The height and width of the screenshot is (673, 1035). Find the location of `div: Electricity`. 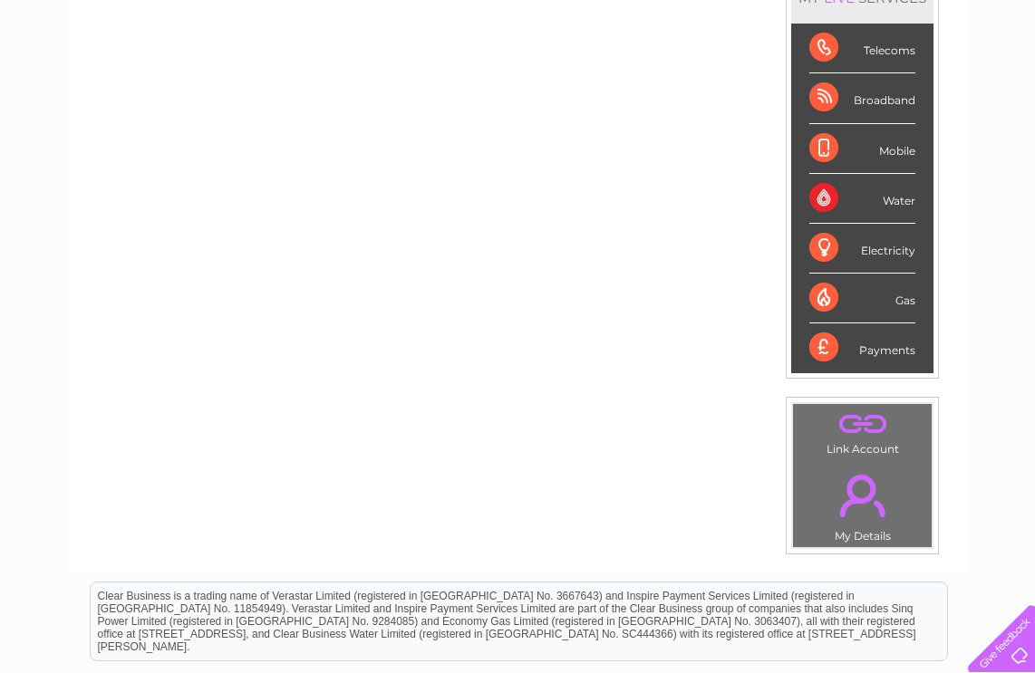

div: Electricity is located at coordinates (862, 248).